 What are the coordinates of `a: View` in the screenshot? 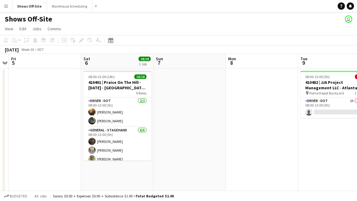 It's located at (9, 29).